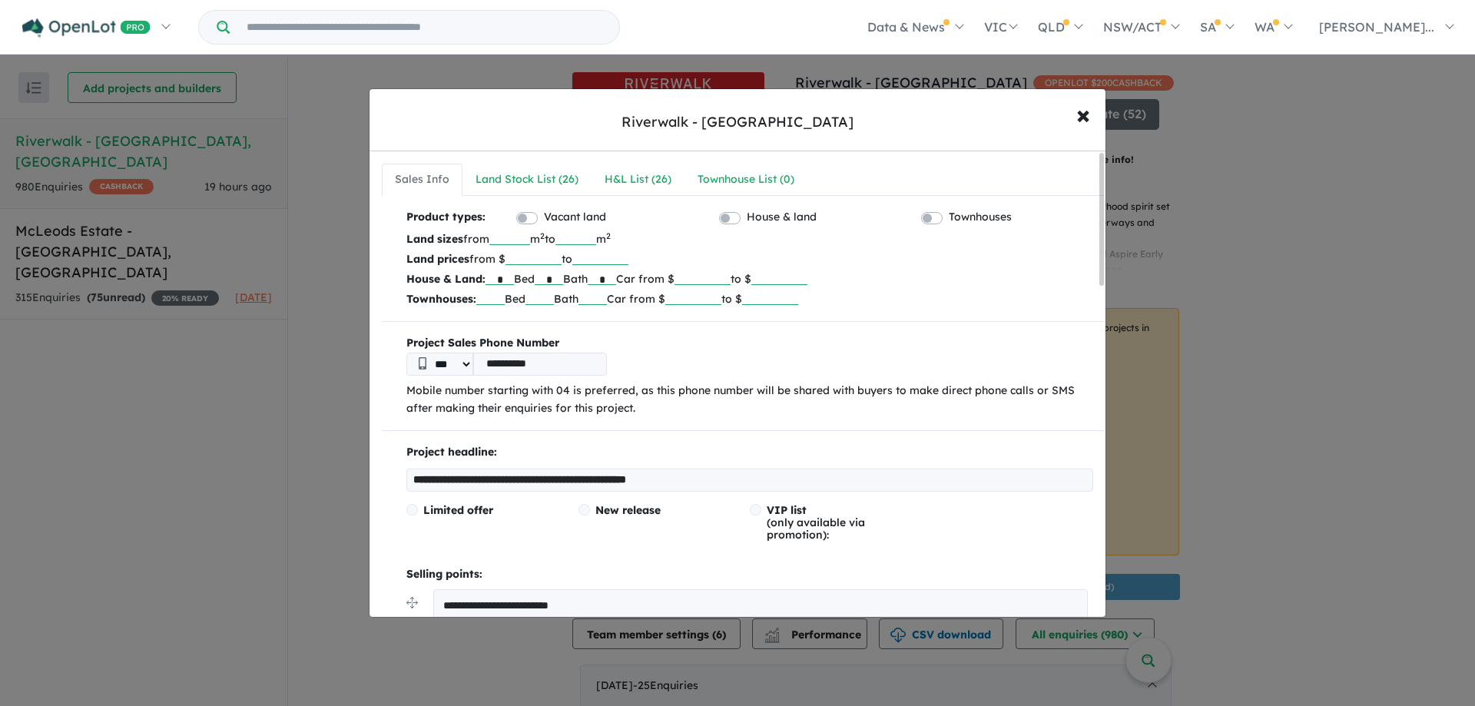  Describe the element at coordinates (750, 400) in the screenshot. I see `p: Mobile number starting with 04 is preferred, as this phone number will be shared with buyers to m...` at that location.